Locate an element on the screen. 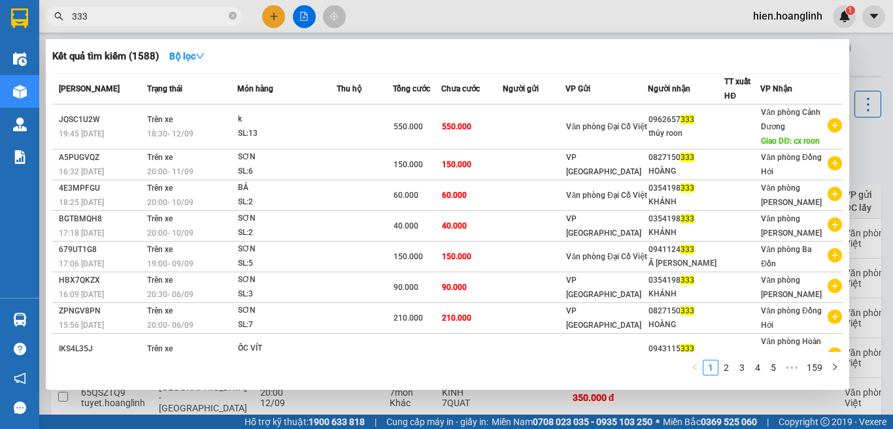 The width and height of the screenshot is (893, 429). span: TT xuất HĐ is located at coordinates (737, 89).